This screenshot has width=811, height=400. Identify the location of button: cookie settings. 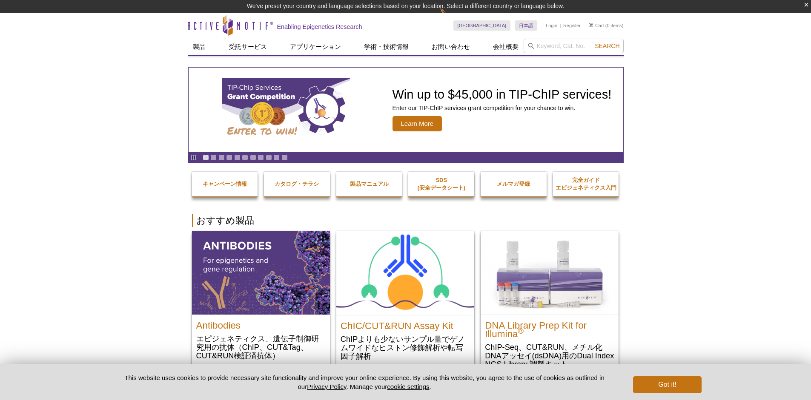
(408, 387).